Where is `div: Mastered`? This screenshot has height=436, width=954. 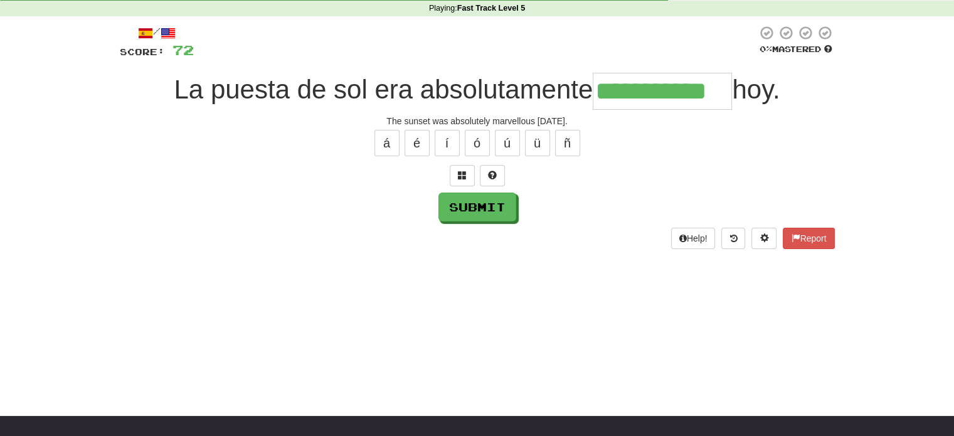 div: Mastered is located at coordinates (796, 50).